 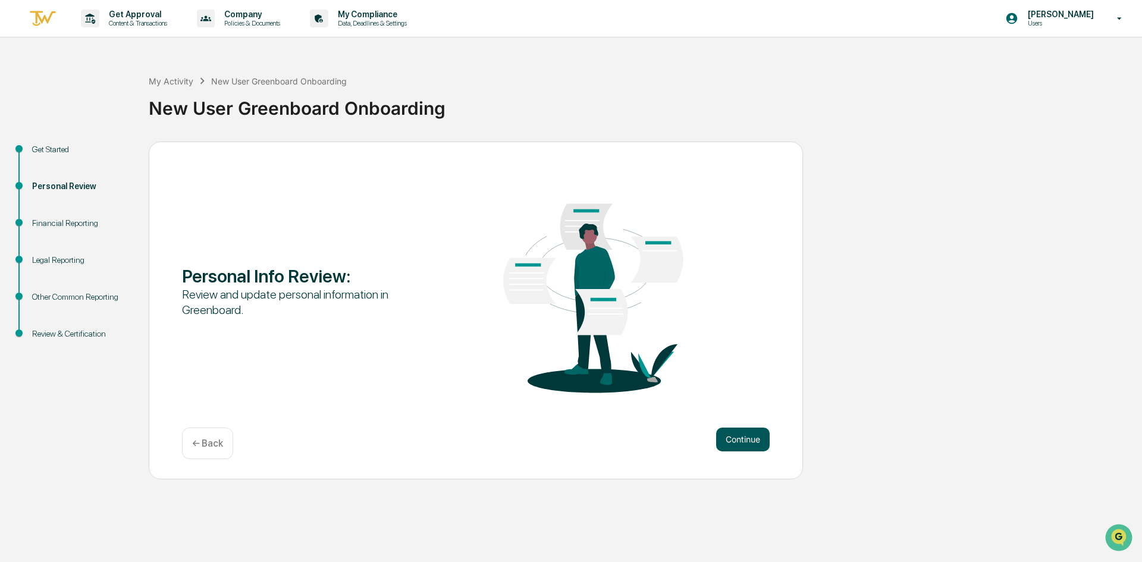 I want to click on div: Other Common Reporting, so click(x=81, y=297).